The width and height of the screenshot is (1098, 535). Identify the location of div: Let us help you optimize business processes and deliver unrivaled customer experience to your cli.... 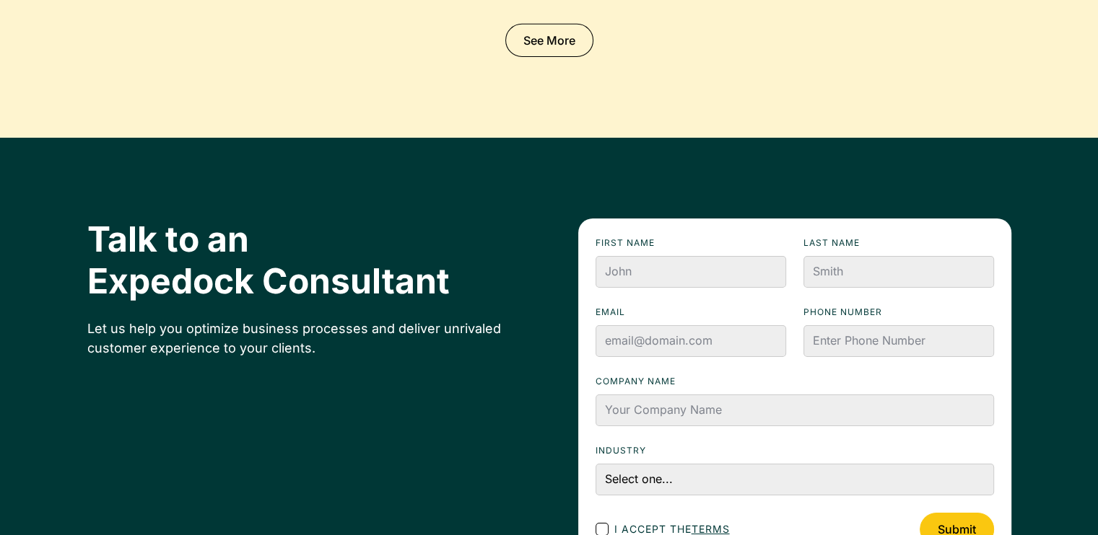
(304, 338).